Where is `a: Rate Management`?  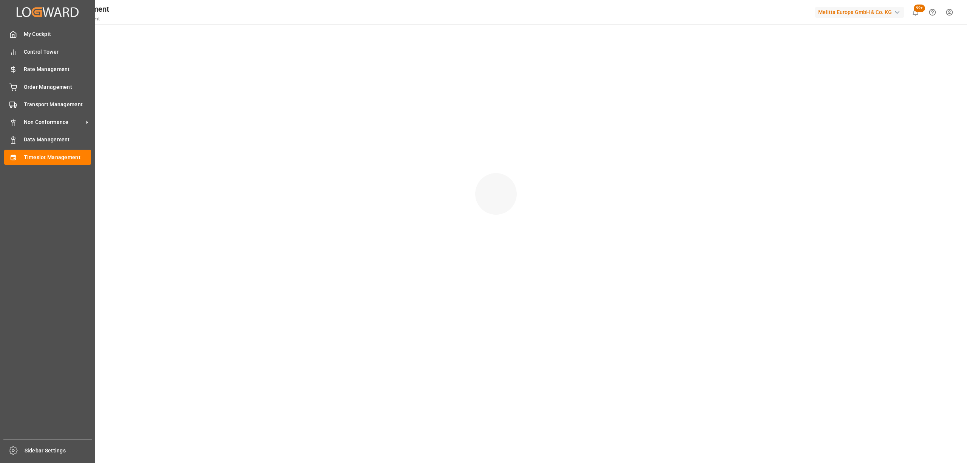 a: Rate Management is located at coordinates (48, 69).